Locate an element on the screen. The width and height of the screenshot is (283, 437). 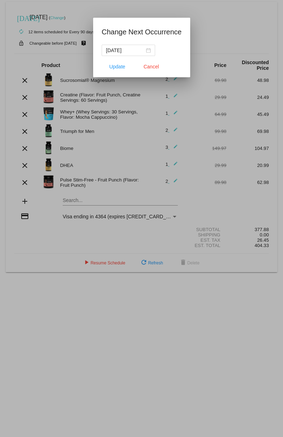
h1: Change Next Occurrence is located at coordinates (142, 32).